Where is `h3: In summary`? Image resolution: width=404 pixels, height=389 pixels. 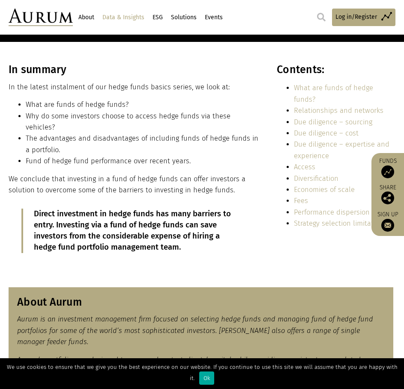
h3: In summary is located at coordinates (134, 70).